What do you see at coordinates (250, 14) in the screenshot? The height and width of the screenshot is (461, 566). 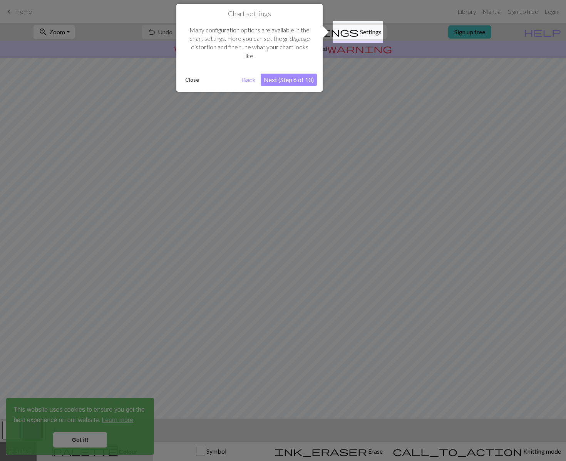 I see `h1: Chart settings` at bounding box center [250, 14].